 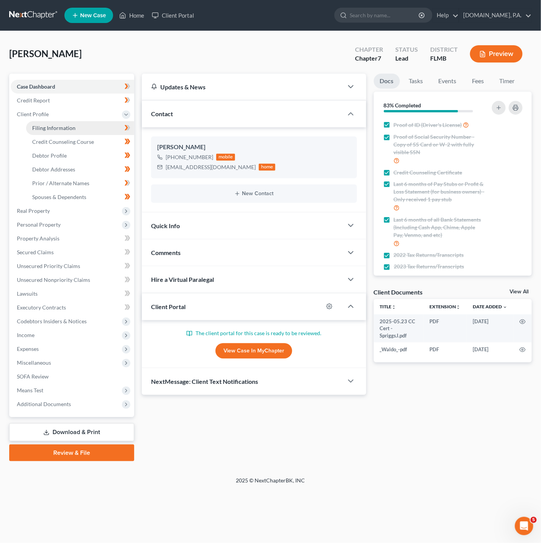 I want to click on a: Unsecured Priority Claims, so click(x=72, y=266).